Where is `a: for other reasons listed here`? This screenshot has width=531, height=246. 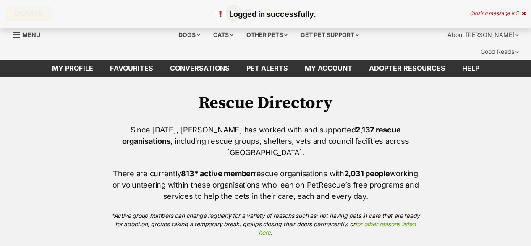 a: for other reasons listed here is located at coordinates (337, 227).